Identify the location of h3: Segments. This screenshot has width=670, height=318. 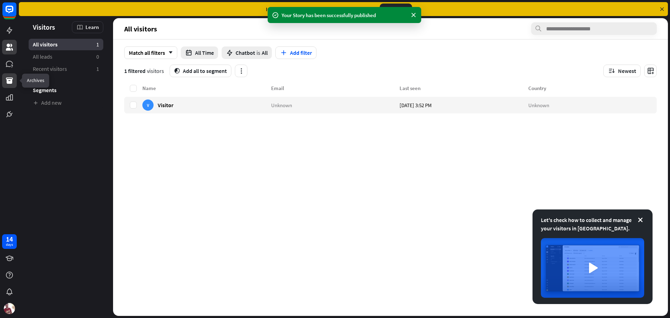
(66, 90).